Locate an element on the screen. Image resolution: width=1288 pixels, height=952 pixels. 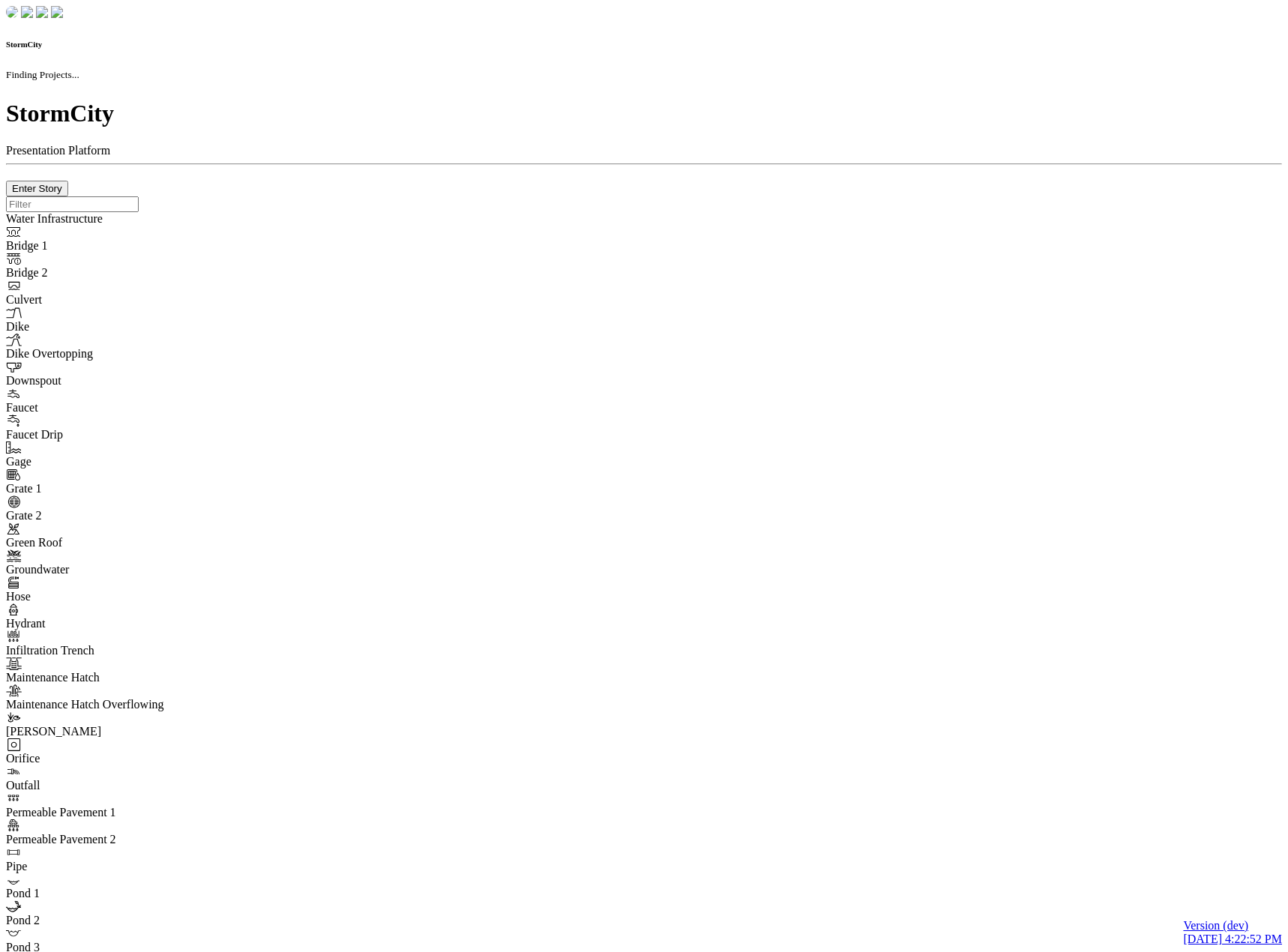
div: Orifice is located at coordinates (108, 759).